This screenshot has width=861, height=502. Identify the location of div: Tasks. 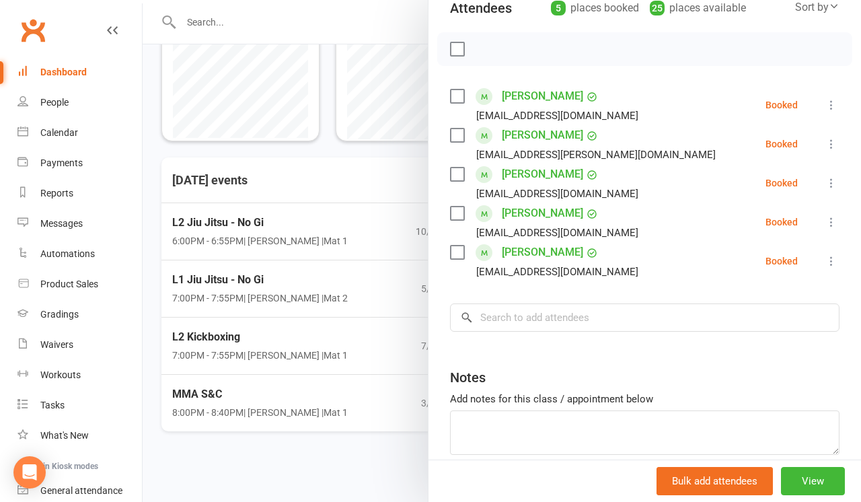
(52, 405).